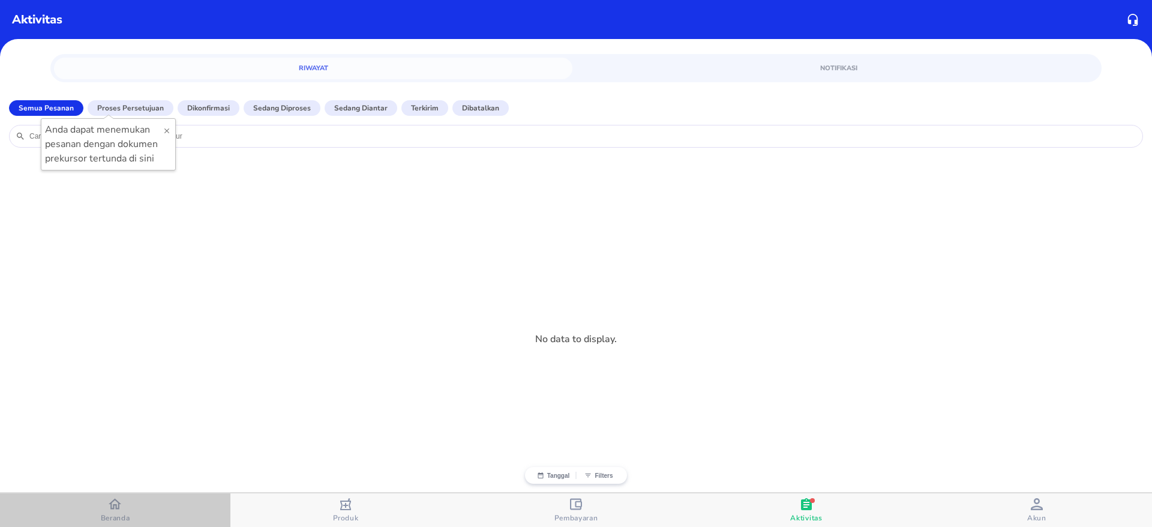  Describe the element at coordinates (576, 510) in the screenshot. I see `button: Pembayaran` at that location.